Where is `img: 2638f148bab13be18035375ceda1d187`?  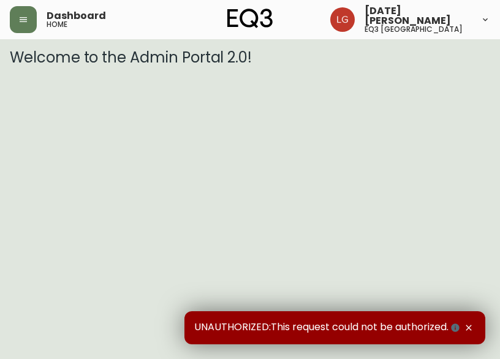 img: 2638f148bab13be18035375ceda1d187 is located at coordinates (343, 20).